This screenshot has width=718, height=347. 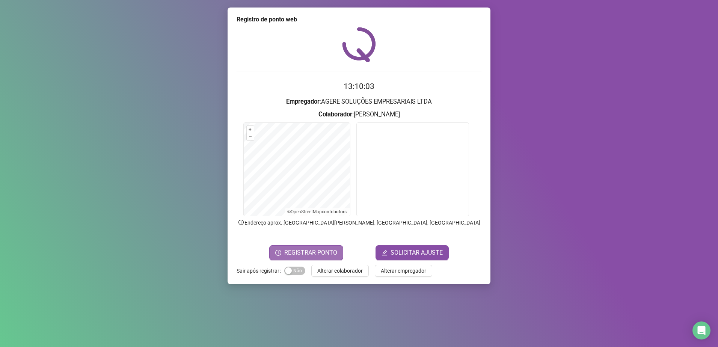 What do you see at coordinates (702, 331) in the screenshot?
I see `div: Open Intercom Messenger` at bounding box center [702, 331].